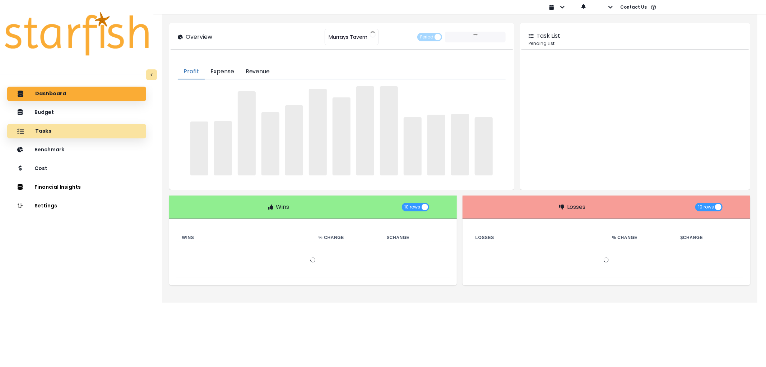 The image size is (766, 367). Describe the element at coordinates (76, 94) in the screenshot. I see `button: Dashboard` at that location.